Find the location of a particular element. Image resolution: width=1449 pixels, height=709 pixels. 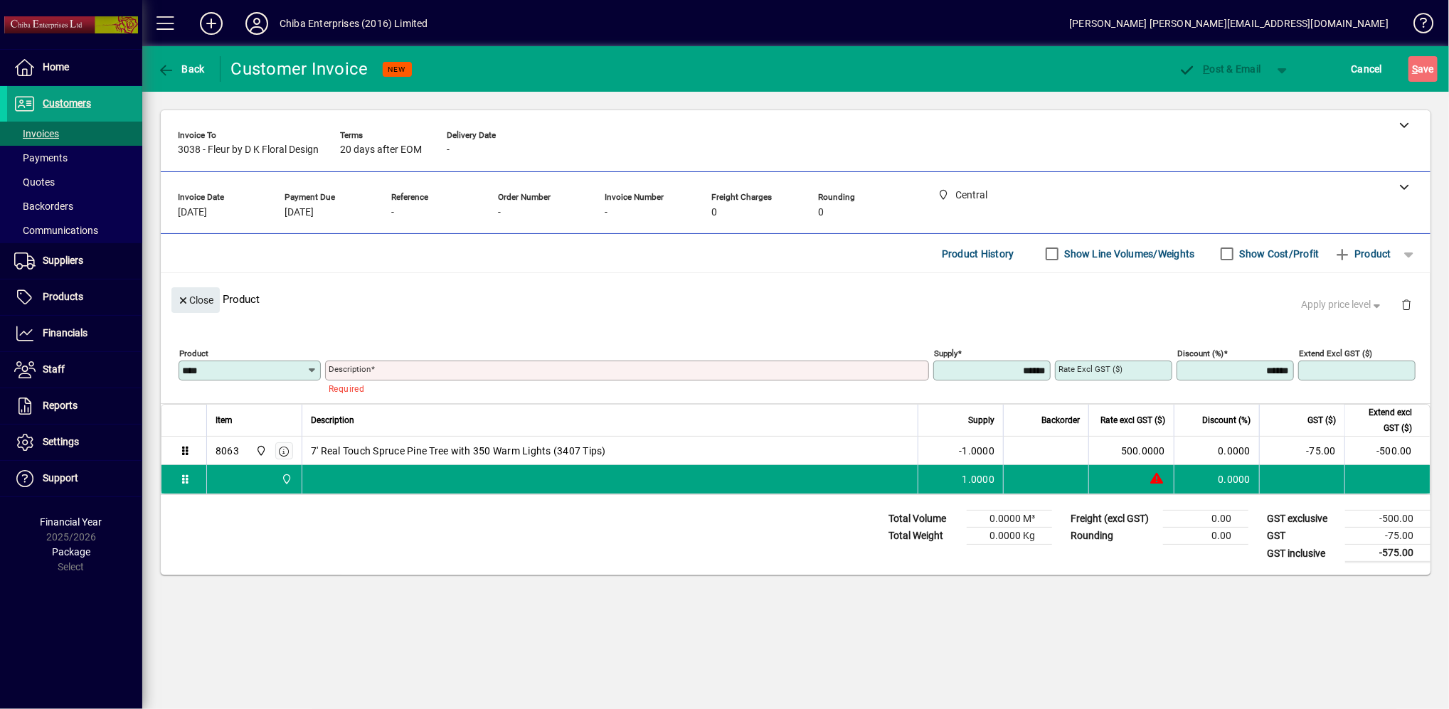

span: Description is located at coordinates (332, 420).